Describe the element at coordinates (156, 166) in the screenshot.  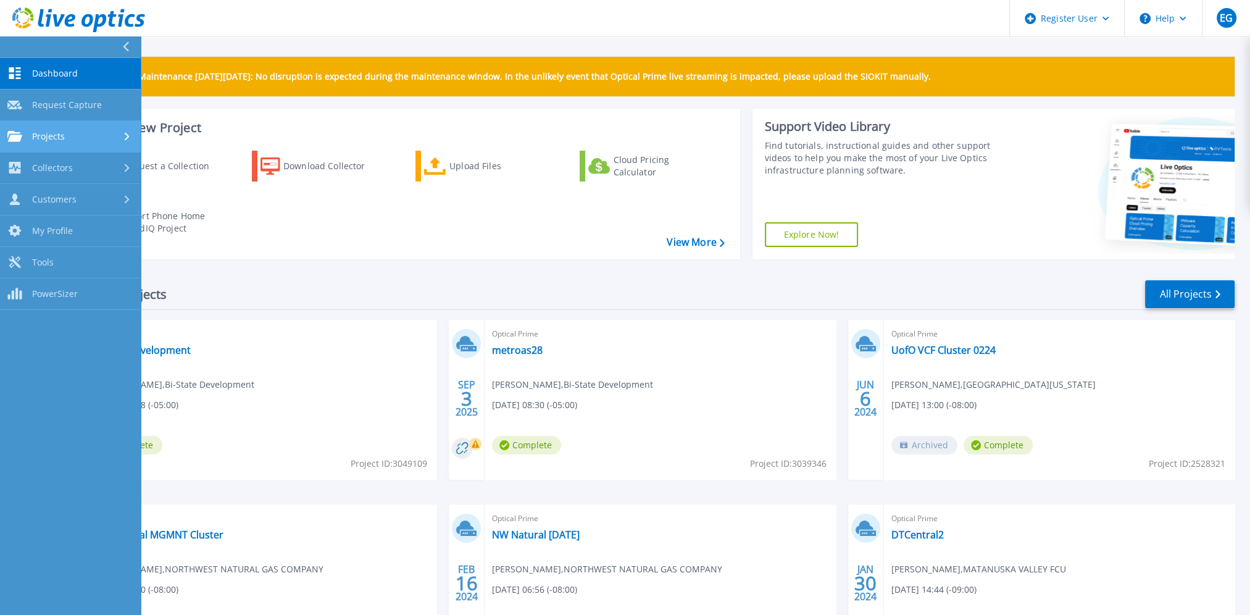
I see `a: Request a Collection` at that location.